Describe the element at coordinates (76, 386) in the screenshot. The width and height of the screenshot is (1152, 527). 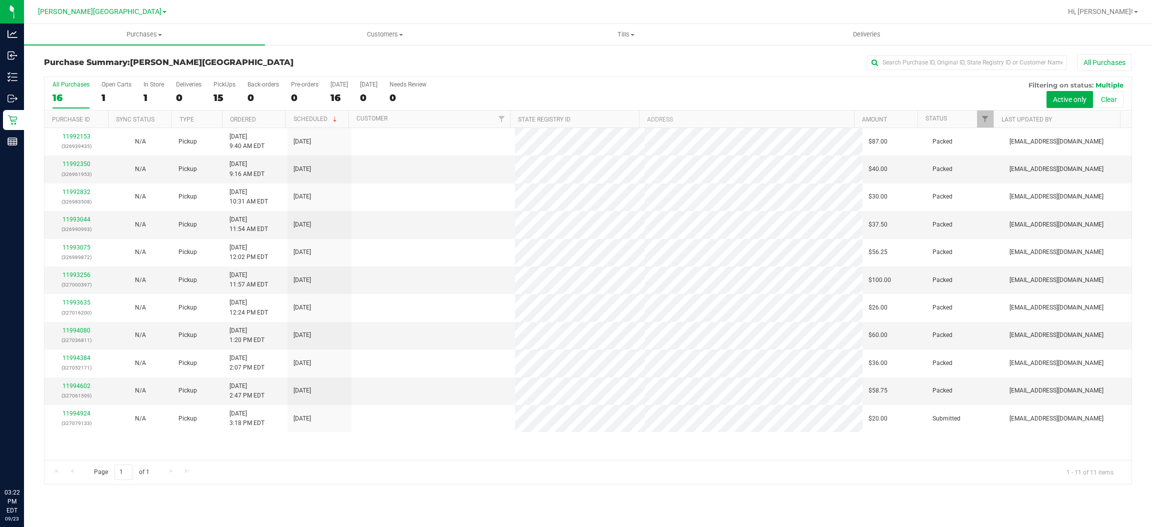
I see `a: 11994602` at that location.